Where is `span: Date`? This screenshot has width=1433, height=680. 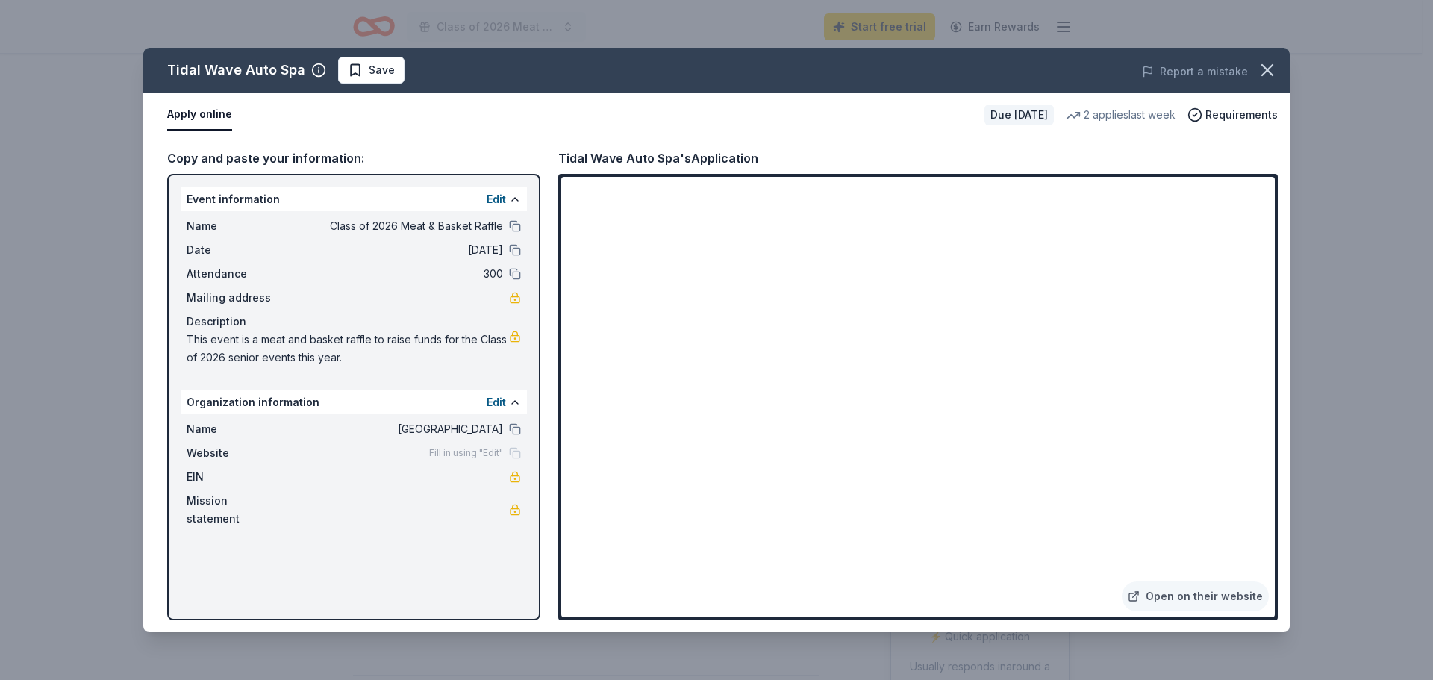
span: Date is located at coordinates (237, 250).